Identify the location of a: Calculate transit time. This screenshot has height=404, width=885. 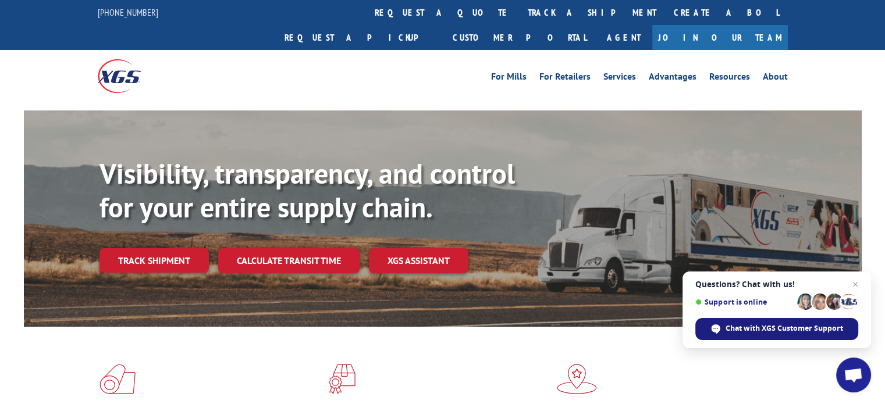
(288, 261).